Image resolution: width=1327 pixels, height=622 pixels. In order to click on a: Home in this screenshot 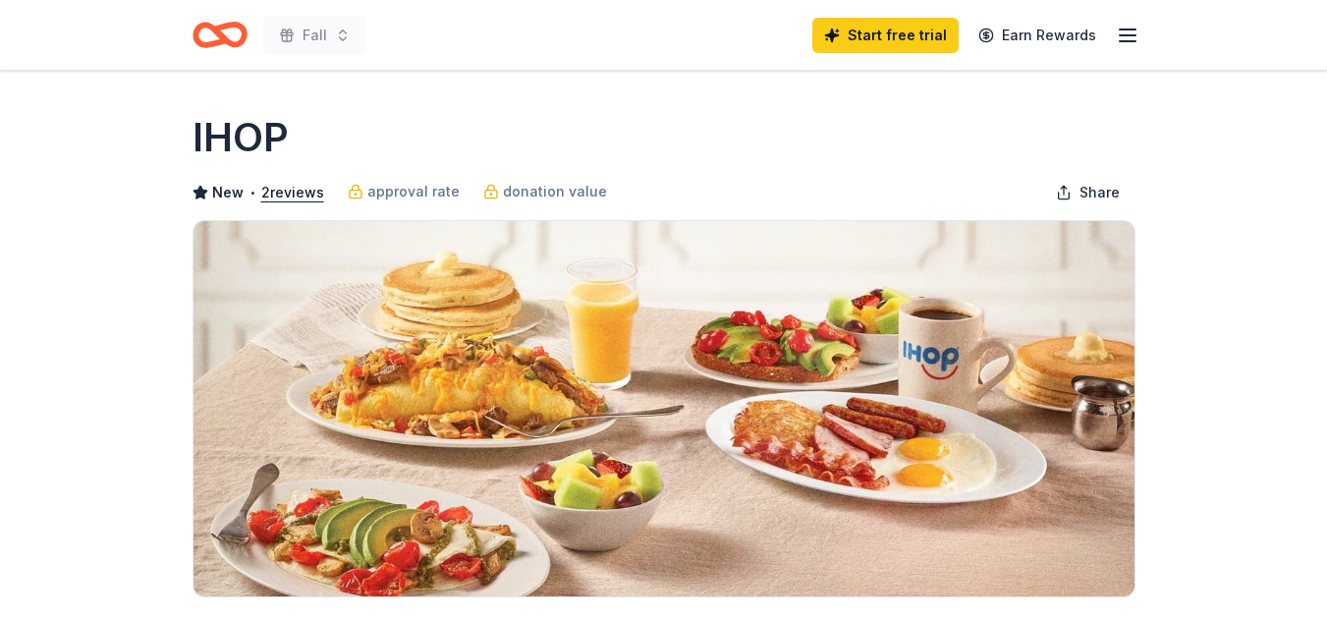, I will do `click(220, 34)`.